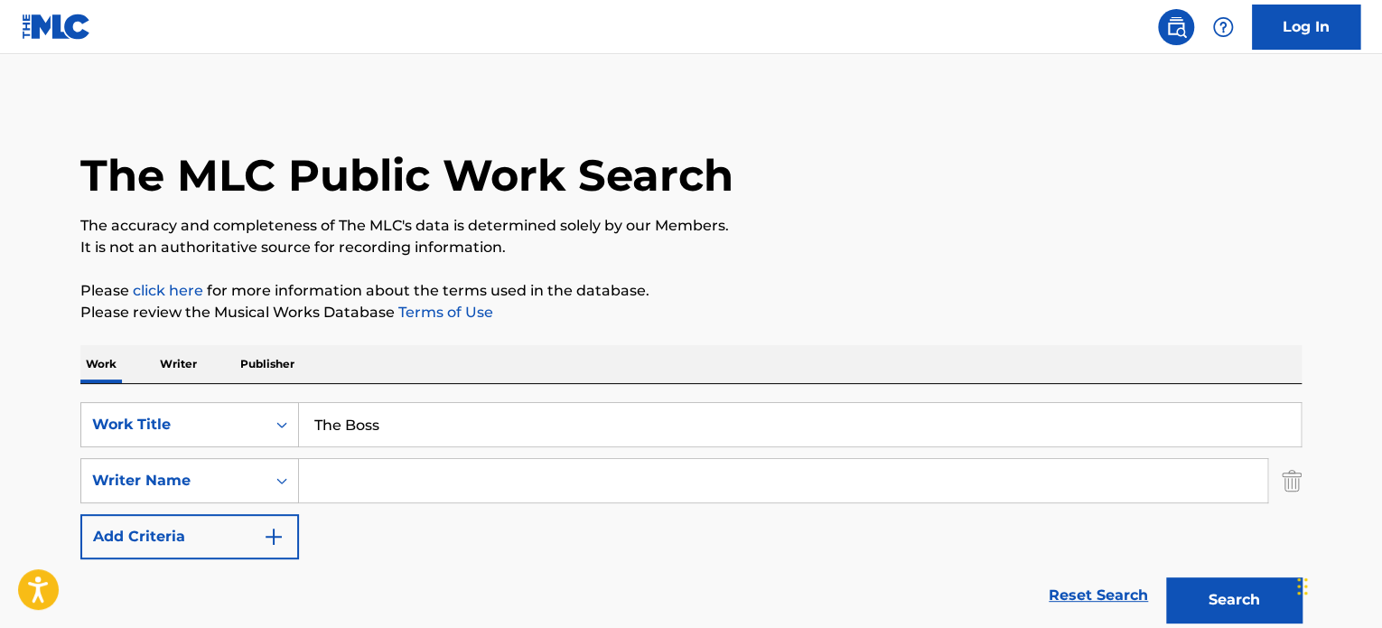 The image size is (1382, 628). I want to click on p: Publisher, so click(267, 364).